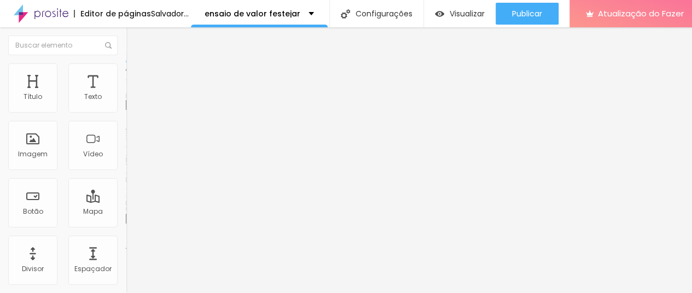 Image resolution: width=692 pixels, height=293 pixels. I want to click on button: Publicar, so click(527, 14).